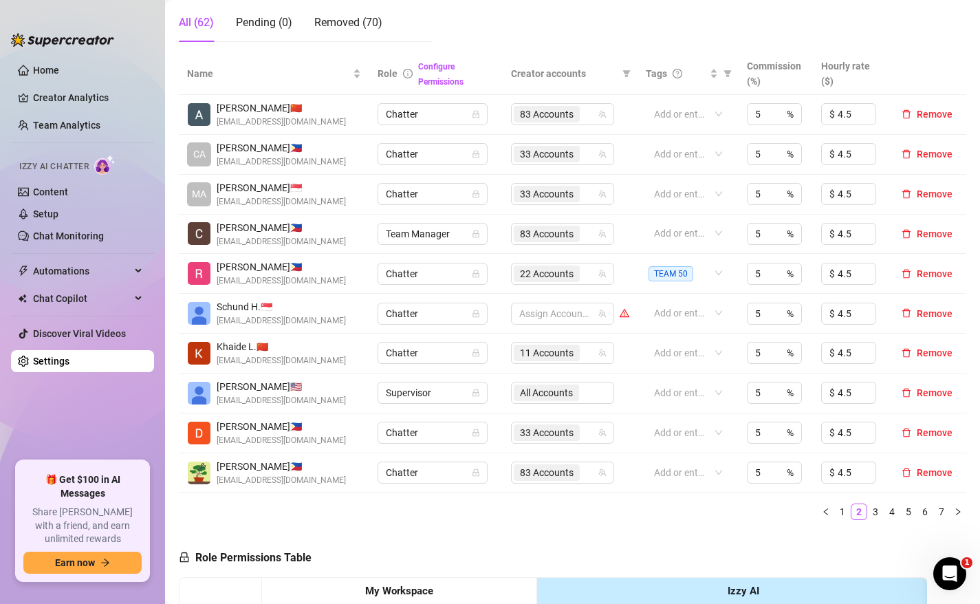 This screenshot has width=980, height=604. What do you see at coordinates (199, 472) in the screenshot?
I see `img: Juan Mutya` at bounding box center [199, 472].